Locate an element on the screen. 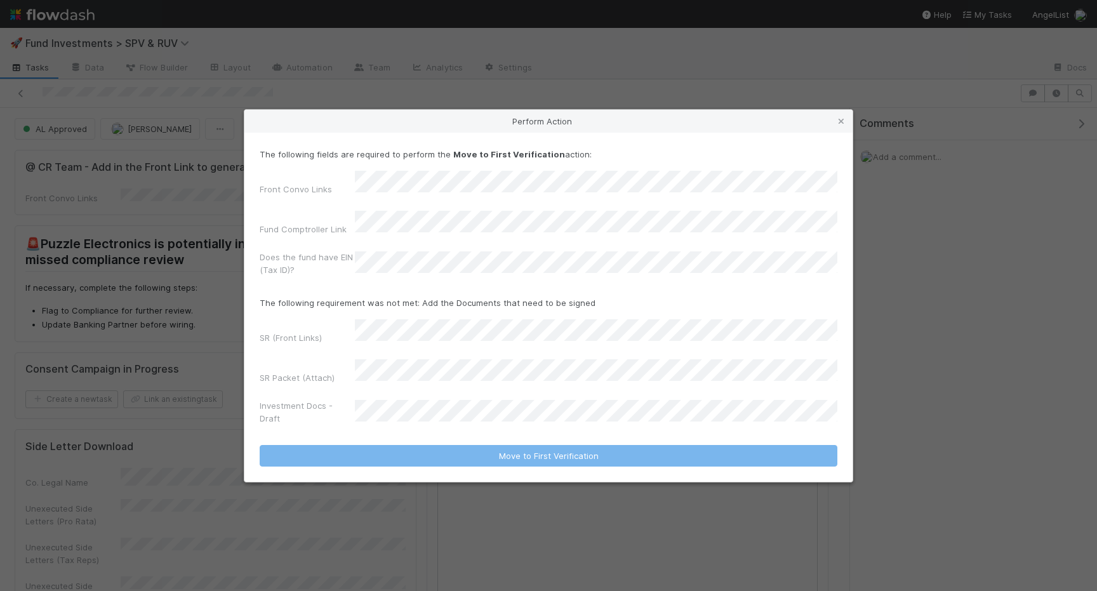  div: Perform Action is located at coordinates (549, 121).